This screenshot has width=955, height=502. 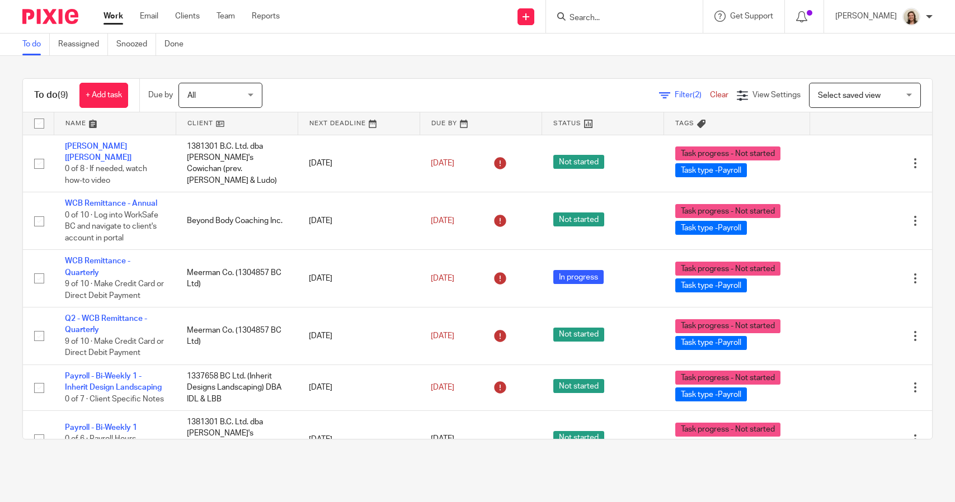 I want to click on a: Q2 - WCB Remittance - Quarterly, so click(x=106, y=324).